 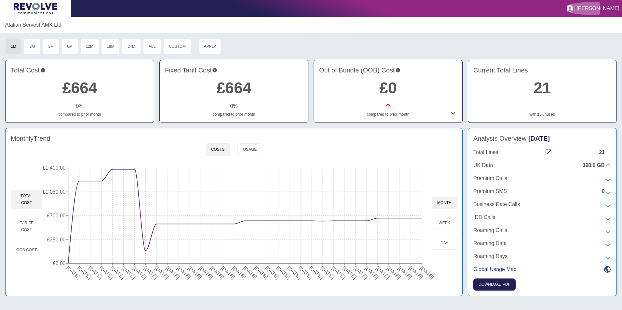 I want to click on img: Logo, so click(x=35, y=8).